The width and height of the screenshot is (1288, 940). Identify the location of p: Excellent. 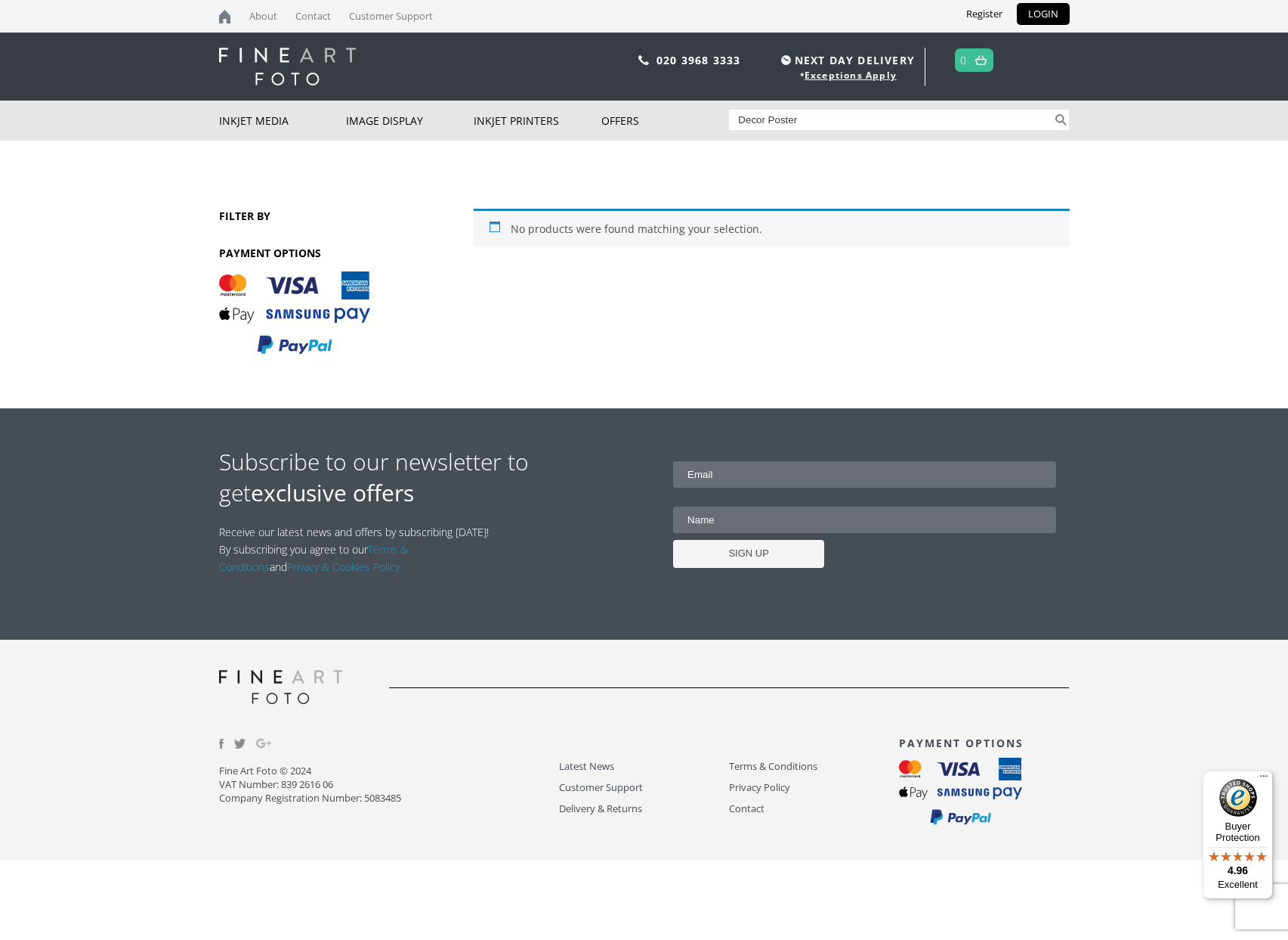
(1238, 885).